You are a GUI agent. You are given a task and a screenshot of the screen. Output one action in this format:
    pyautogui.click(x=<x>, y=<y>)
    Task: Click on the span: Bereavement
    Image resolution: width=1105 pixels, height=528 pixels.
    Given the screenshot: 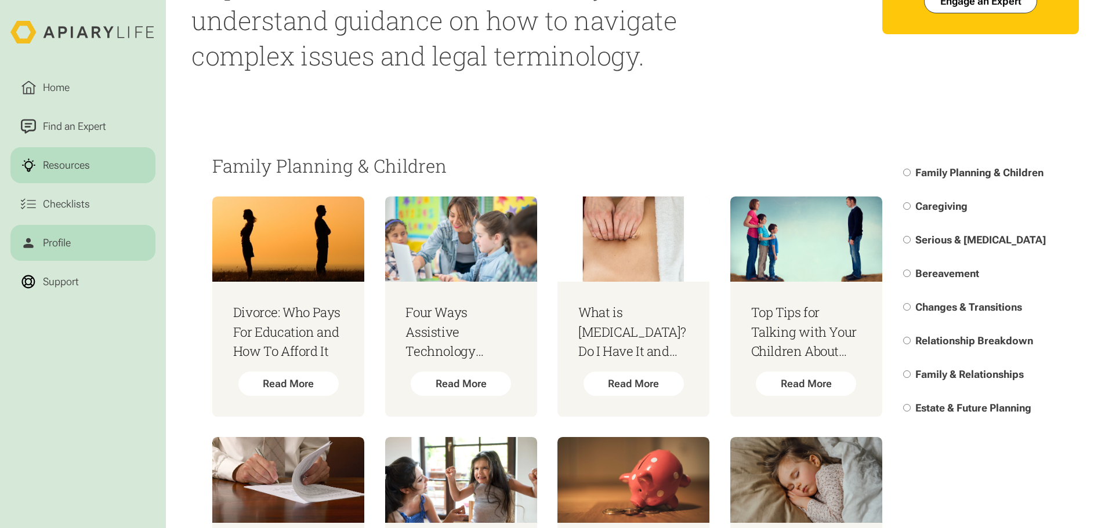 What is the action you would take?
    pyautogui.click(x=947, y=273)
    